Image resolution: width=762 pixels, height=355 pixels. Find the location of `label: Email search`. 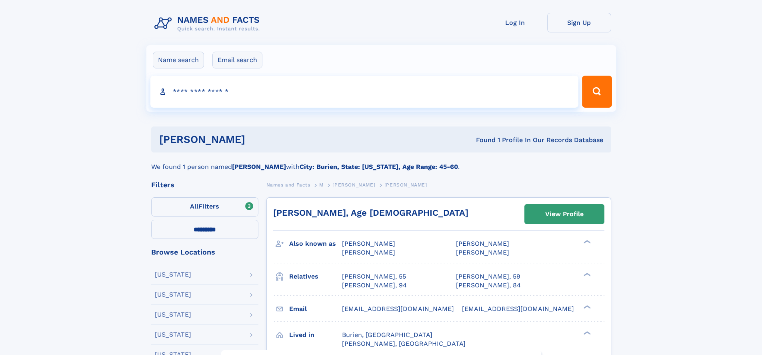

label: Email search is located at coordinates (237, 60).